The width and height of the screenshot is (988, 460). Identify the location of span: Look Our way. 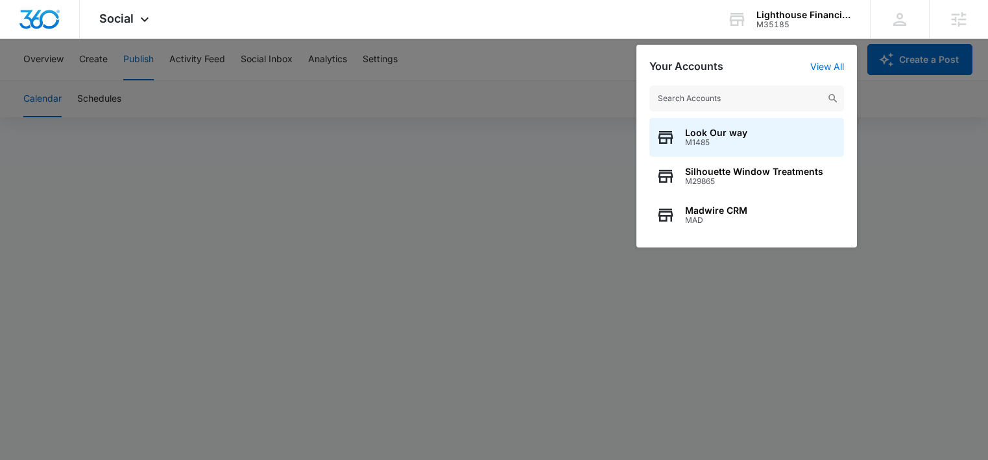
(716, 133).